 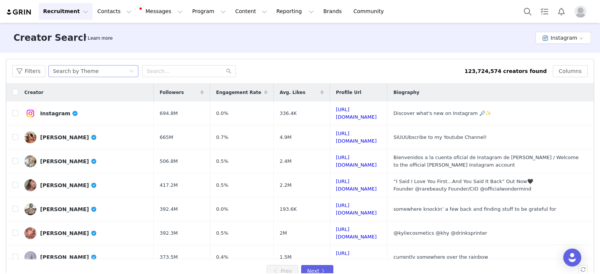 What do you see at coordinates (169, 162) in the screenshot?
I see `span: 506.8M` at bounding box center [169, 162].